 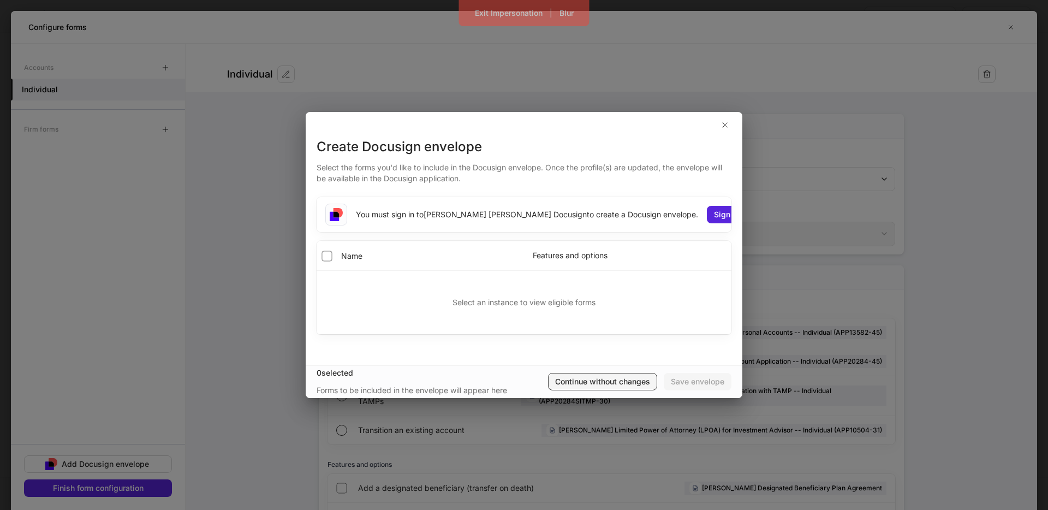 What do you see at coordinates (524, 170) in the screenshot?
I see `div: Select the forms you'd like to include in the Docusign envelope. Once the profile(s) are updated,...` at bounding box center [524, 170].